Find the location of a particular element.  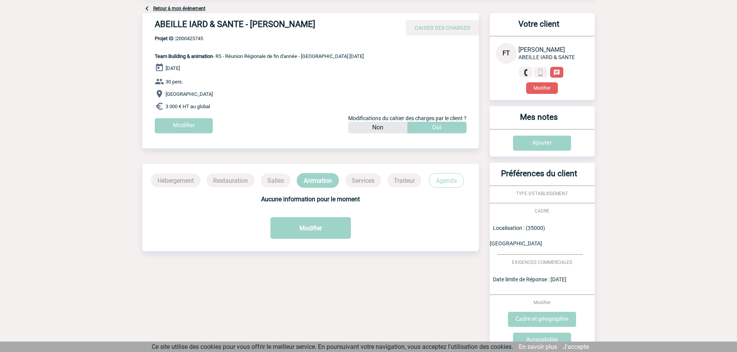

span: Modifications du cahier des charges par le client ? is located at coordinates (407, 118).